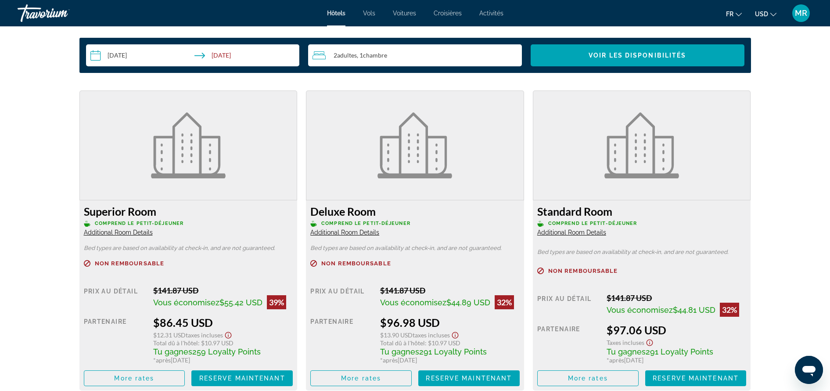  I want to click on span: fr, so click(730, 14).